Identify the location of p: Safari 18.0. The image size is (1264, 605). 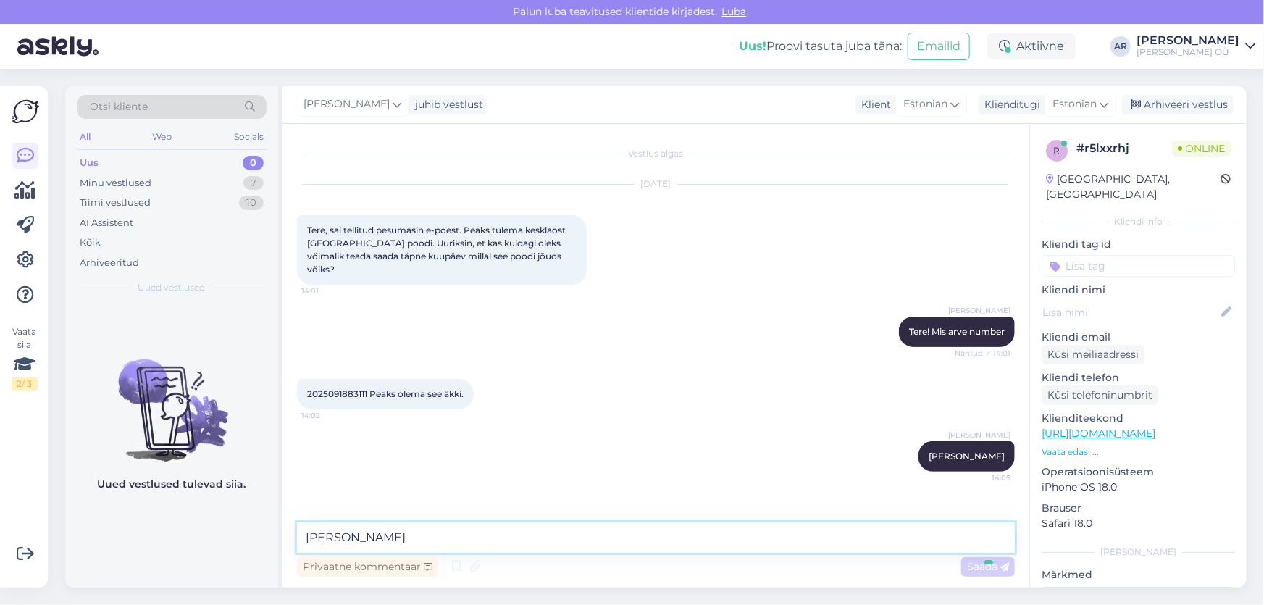
(1138, 523).